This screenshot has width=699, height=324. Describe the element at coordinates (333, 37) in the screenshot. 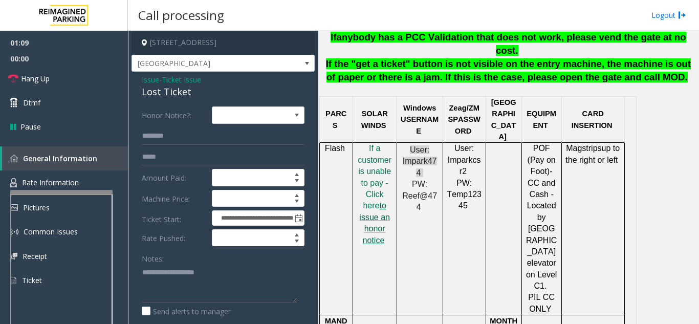

I see `span: If` at that location.